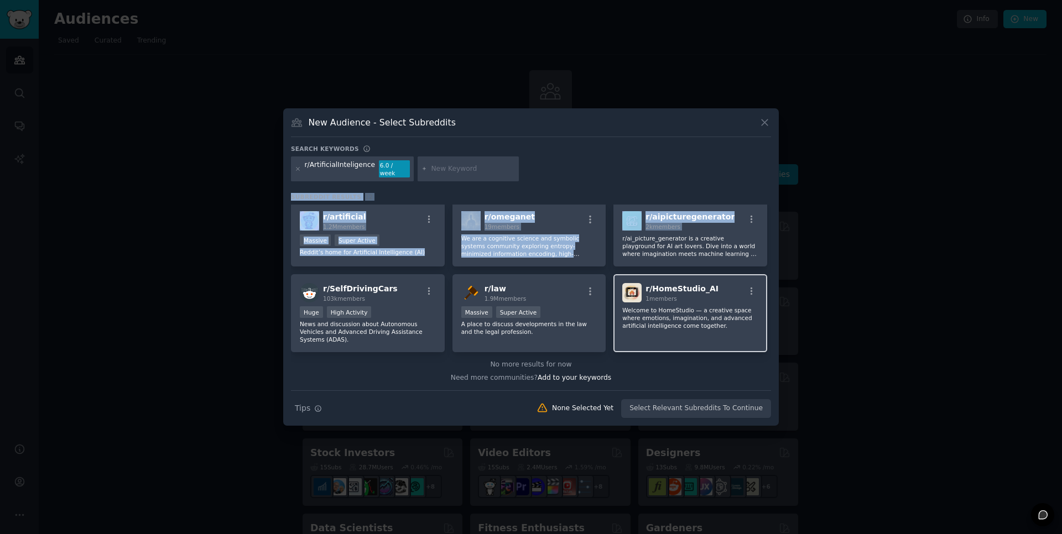 Image resolution: width=1062 pixels, height=534 pixels. What do you see at coordinates (506, 299) in the screenshot?
I see `span: 1.9M members` at bounding box center [506, 299].